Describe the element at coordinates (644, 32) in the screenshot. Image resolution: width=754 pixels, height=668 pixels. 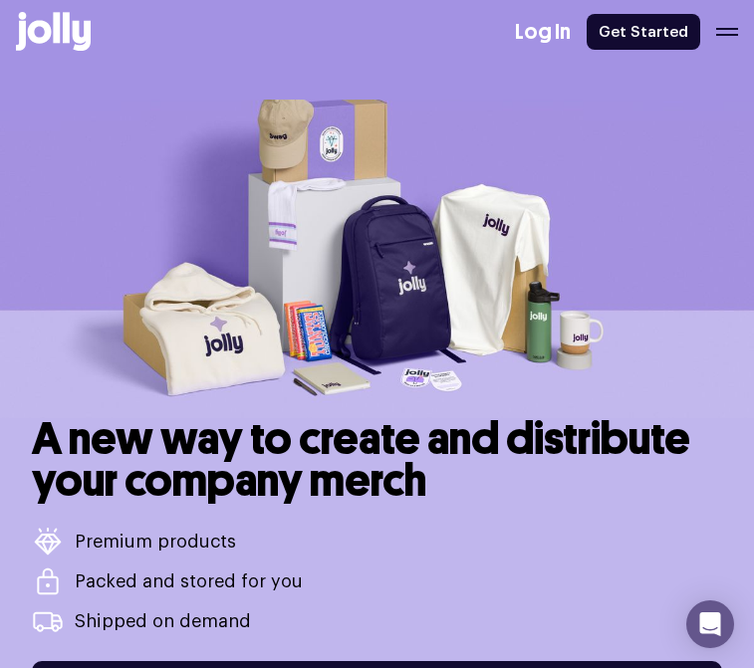
I see `a: Get Started` at that location.